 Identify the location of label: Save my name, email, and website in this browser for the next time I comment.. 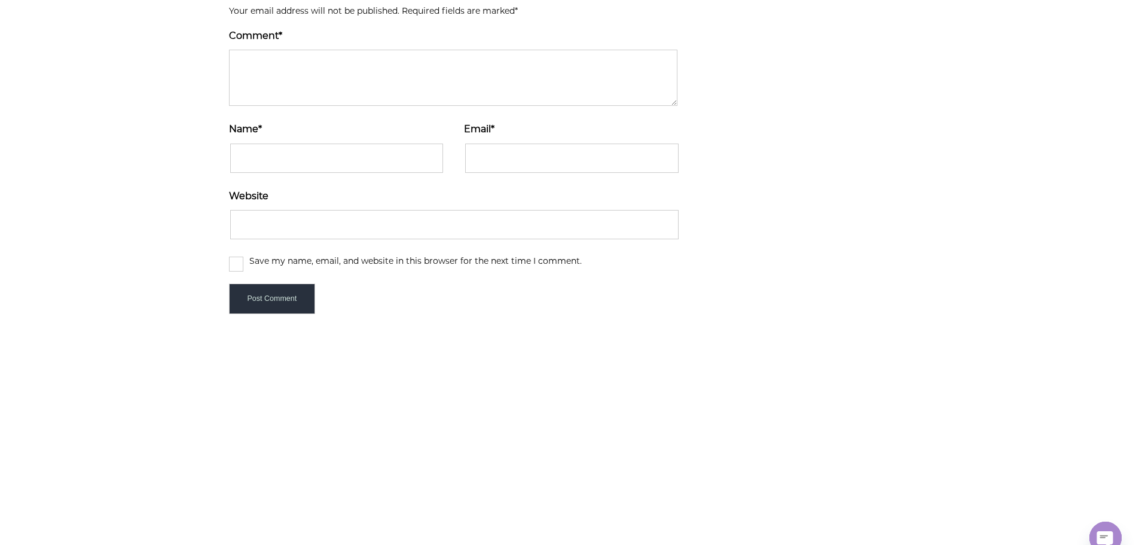
(460, 261).